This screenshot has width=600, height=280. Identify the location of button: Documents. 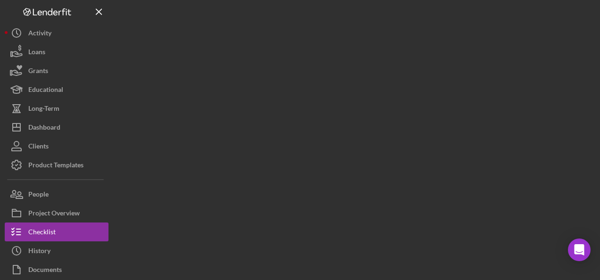
(57, 270).